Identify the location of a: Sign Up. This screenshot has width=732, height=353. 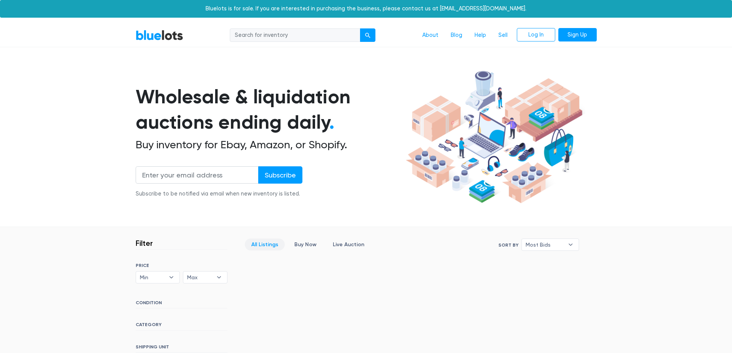
(577, 35).